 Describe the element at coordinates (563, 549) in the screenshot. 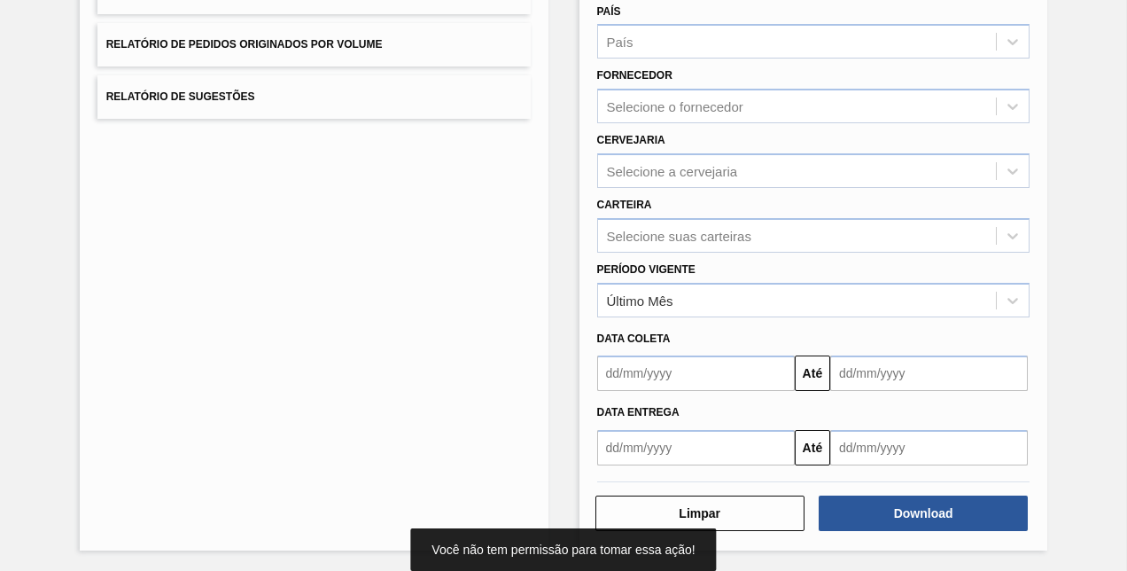

I see `span: Você não tem permissão para tomar essa ação!` at that location.